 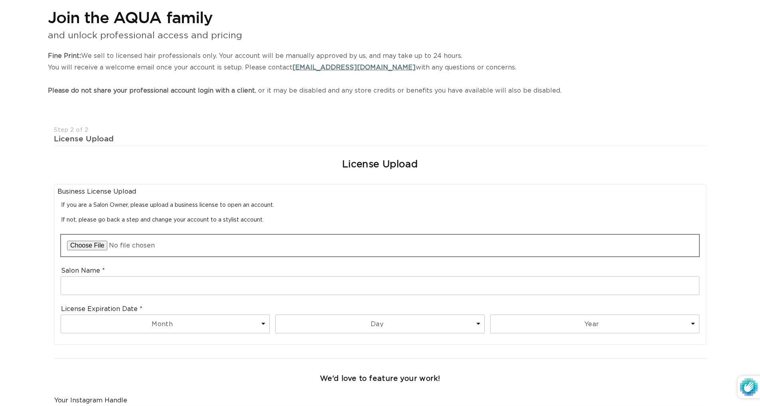 I want to click on strong: Fine Print:, so click(x=64, y=56).